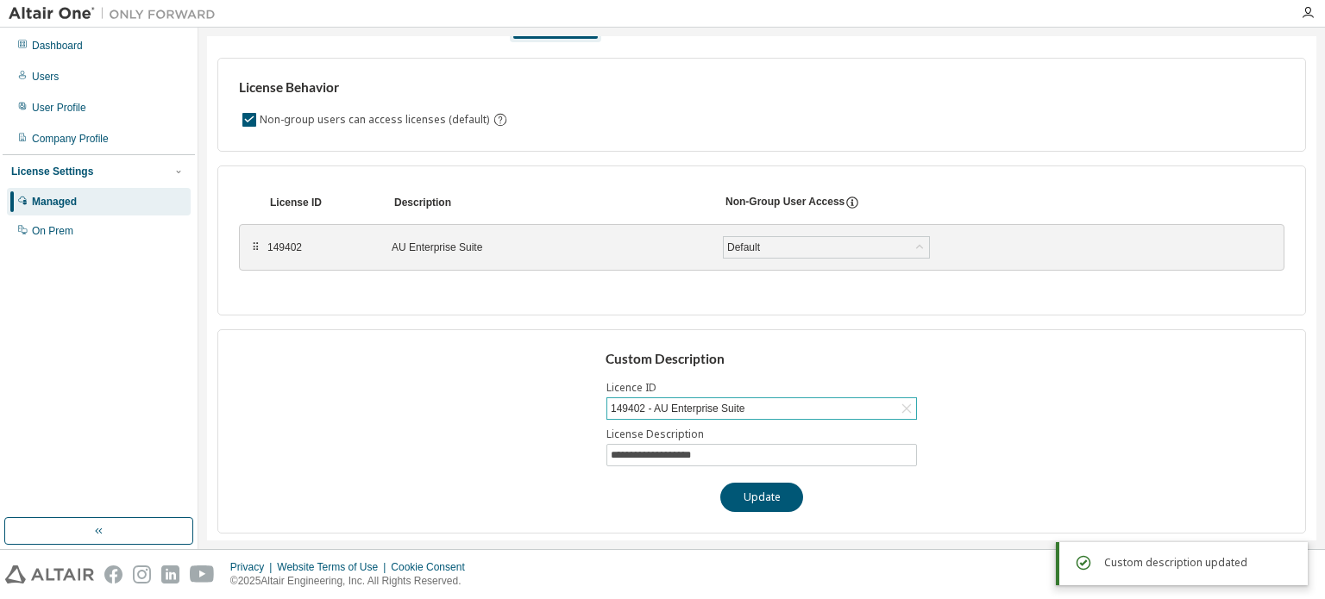  Describe the element at coordinates (547, 248) in the screenshot. I see `div: AU Enterprise Suite` at that location.